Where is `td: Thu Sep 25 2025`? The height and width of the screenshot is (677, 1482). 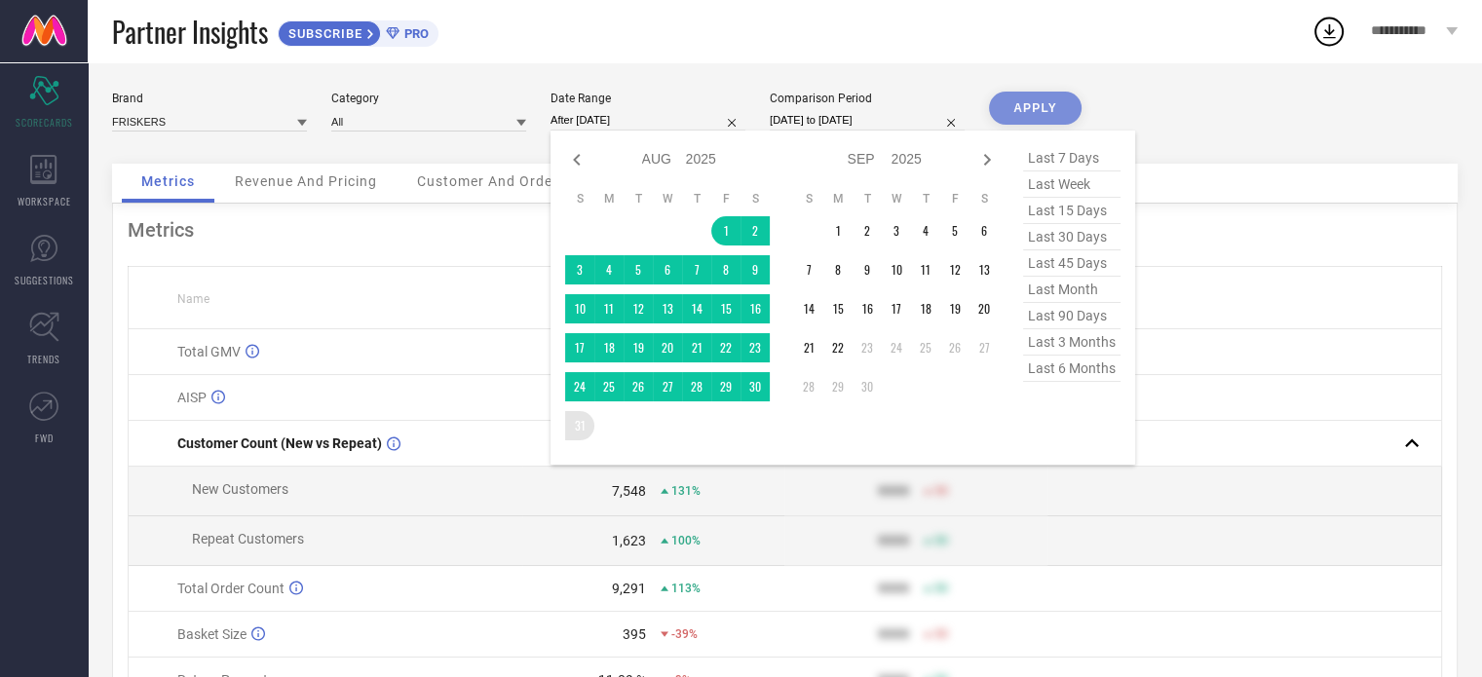
td: Thu Sep 25 2025 is located at coordinates (926, 348).